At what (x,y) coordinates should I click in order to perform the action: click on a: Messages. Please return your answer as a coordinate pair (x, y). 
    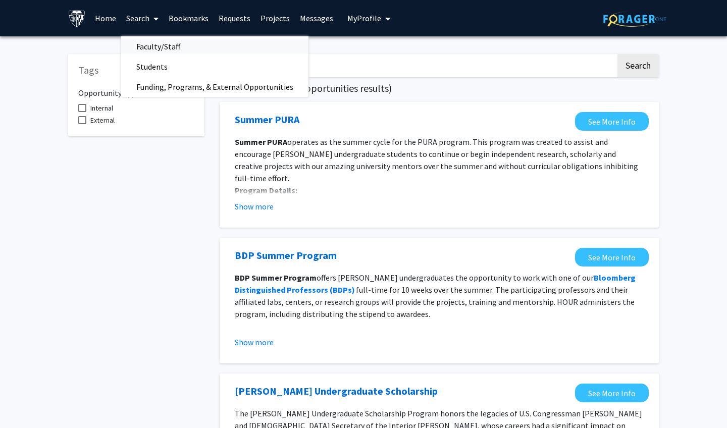
    Looking at the image, I should click on (317, 18).